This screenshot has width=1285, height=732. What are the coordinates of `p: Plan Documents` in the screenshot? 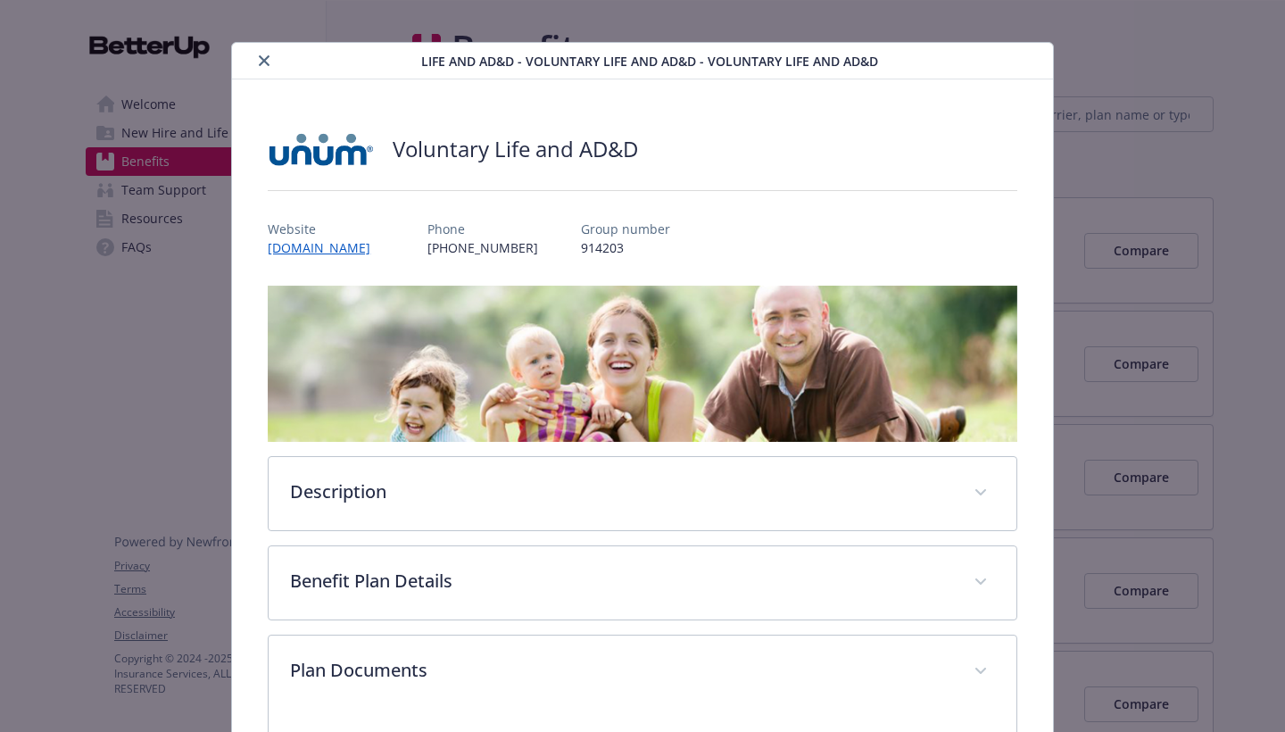 It's located at (621, 670).